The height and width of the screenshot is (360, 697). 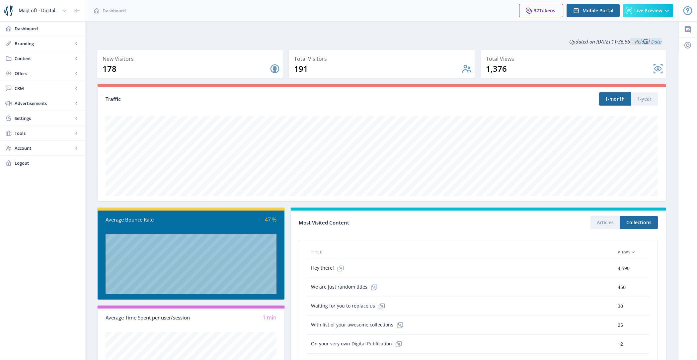 What do you see at coordinates (39, 11) in the screenshot?
I see `div: MagLoft - Digital Magazine` at bounding box center [39, 11].